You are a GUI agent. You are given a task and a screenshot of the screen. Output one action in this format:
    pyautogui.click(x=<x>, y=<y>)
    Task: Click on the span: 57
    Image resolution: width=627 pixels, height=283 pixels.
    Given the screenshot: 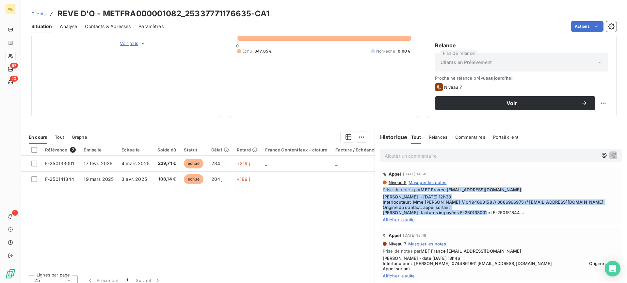 What is the action you would take?
    pyautogui.click(x=14, y=66)
    